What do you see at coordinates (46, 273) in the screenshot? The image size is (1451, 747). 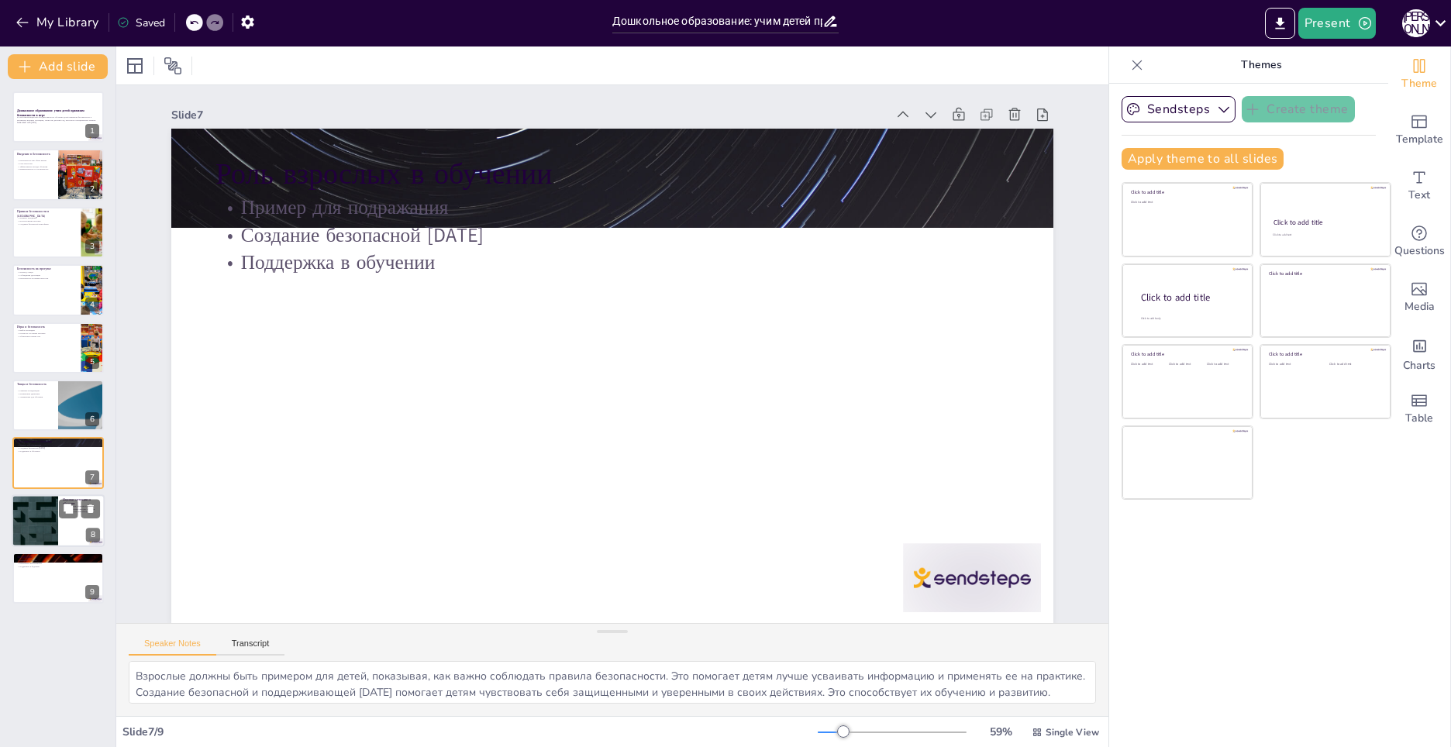 I see `p: Переход улицы` at bounding box center [46, 273].